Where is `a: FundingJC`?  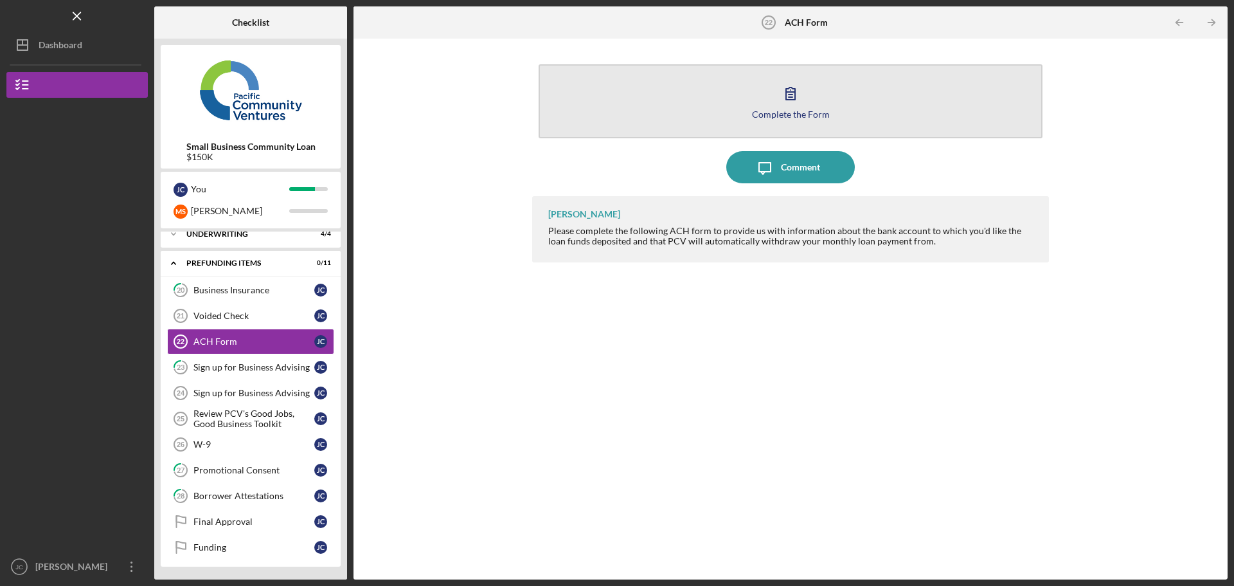
a: FundingJC is located at coordinates (251, 547).